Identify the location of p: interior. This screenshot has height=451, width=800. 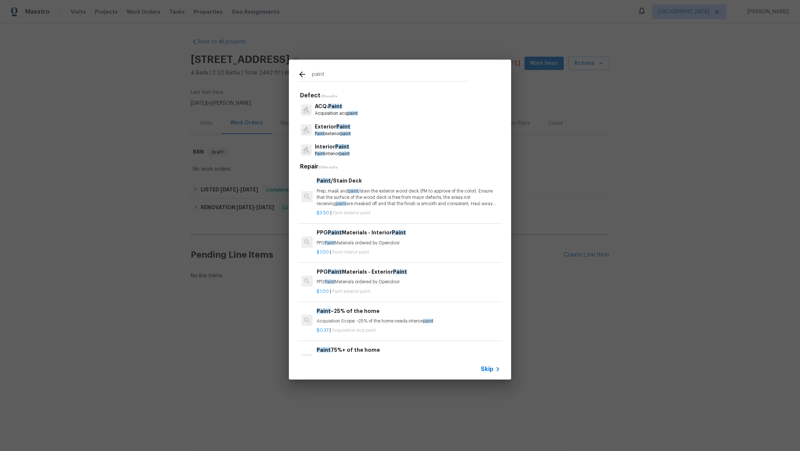
(332, 154).